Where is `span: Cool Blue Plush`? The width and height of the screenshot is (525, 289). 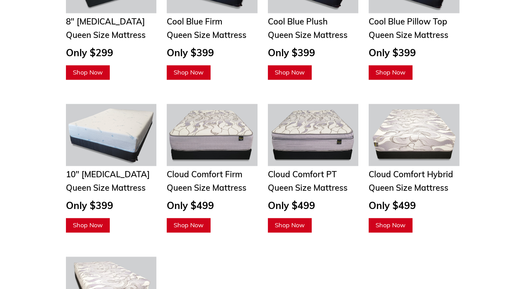 span: Cool Blue Plush is located at coordinates (298, 21).